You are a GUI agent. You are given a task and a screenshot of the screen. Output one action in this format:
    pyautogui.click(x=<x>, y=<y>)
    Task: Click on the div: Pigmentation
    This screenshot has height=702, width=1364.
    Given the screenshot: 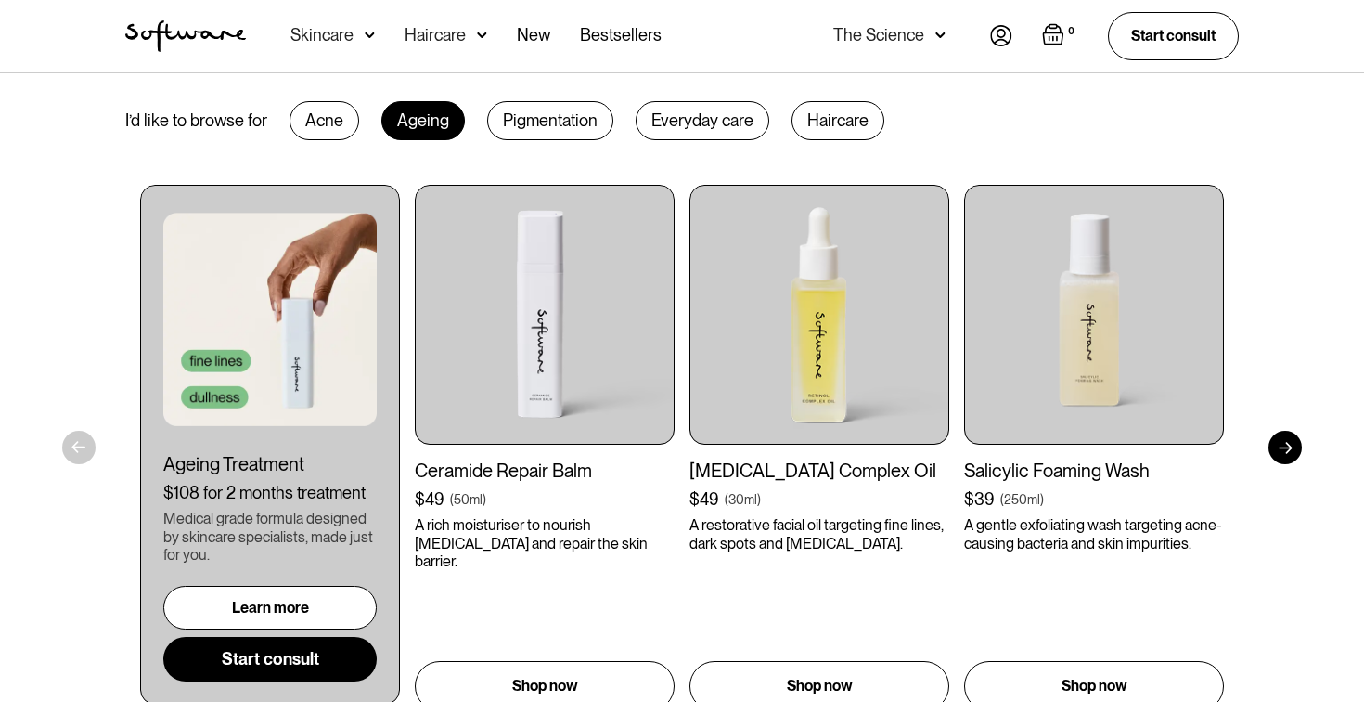 What is the action you would take?
    pyautogui.click(x=550, y=121)
    